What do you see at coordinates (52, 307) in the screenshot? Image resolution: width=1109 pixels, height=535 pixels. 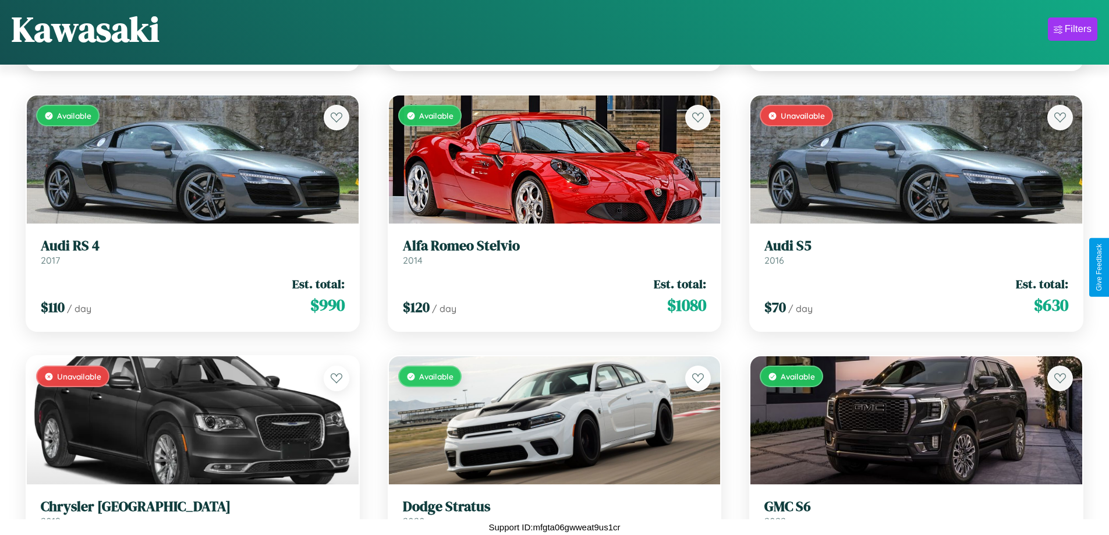 I see `span: $ 110` at bounding box center [52, 307].